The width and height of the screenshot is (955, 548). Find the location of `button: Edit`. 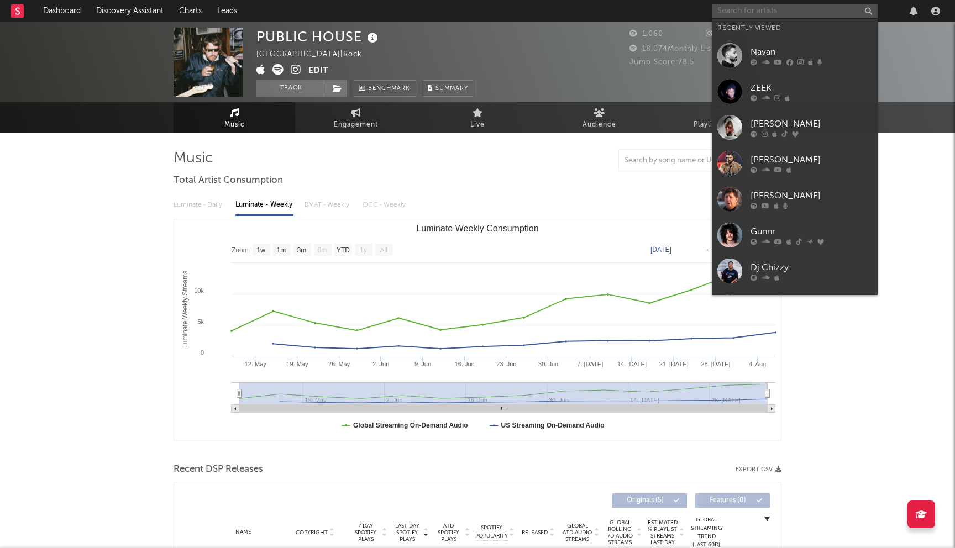

button: Edit is located at coordinates (318, 71).